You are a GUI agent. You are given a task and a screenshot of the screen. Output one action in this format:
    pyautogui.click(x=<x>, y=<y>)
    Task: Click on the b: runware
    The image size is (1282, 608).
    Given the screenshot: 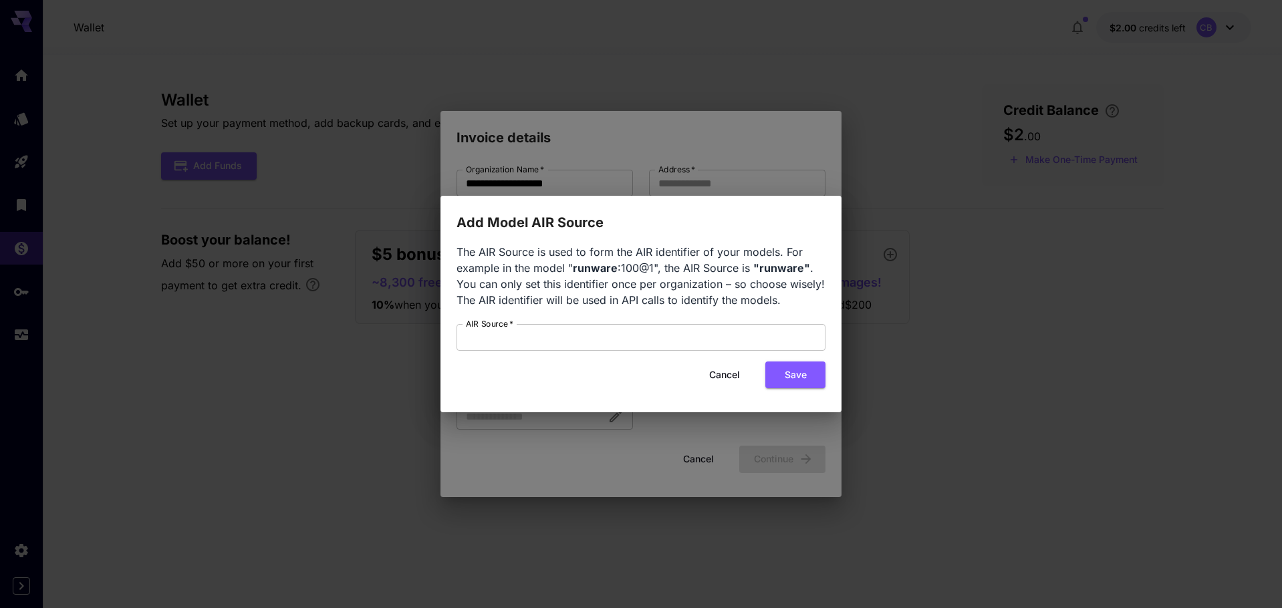 What is the action you would take?
    pyautogui.click(x=595, y=268)
    